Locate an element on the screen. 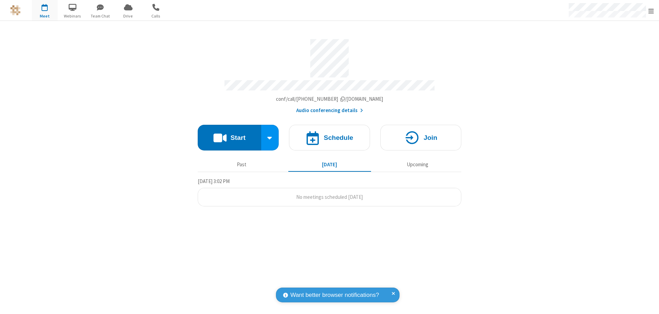 The width and height of the screenshot is (659, 314). span: Calls is located at coordinates (156, 16).